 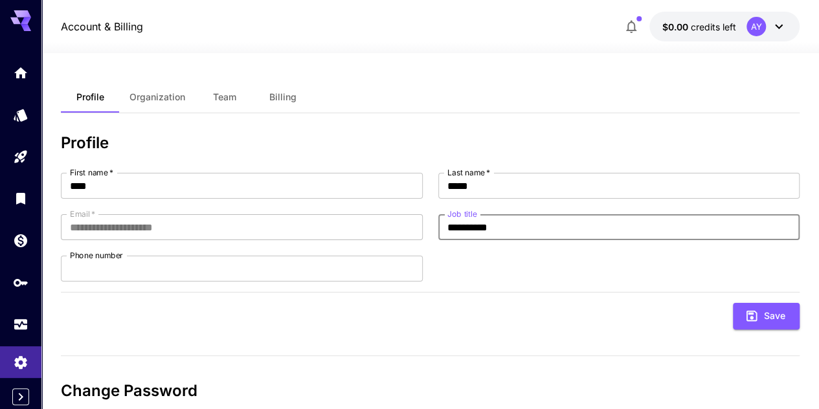 What do you see at coordinates (102, 27) in the screenshot?
I see `nav: breadcrumb` at bounding box center [102, 27].